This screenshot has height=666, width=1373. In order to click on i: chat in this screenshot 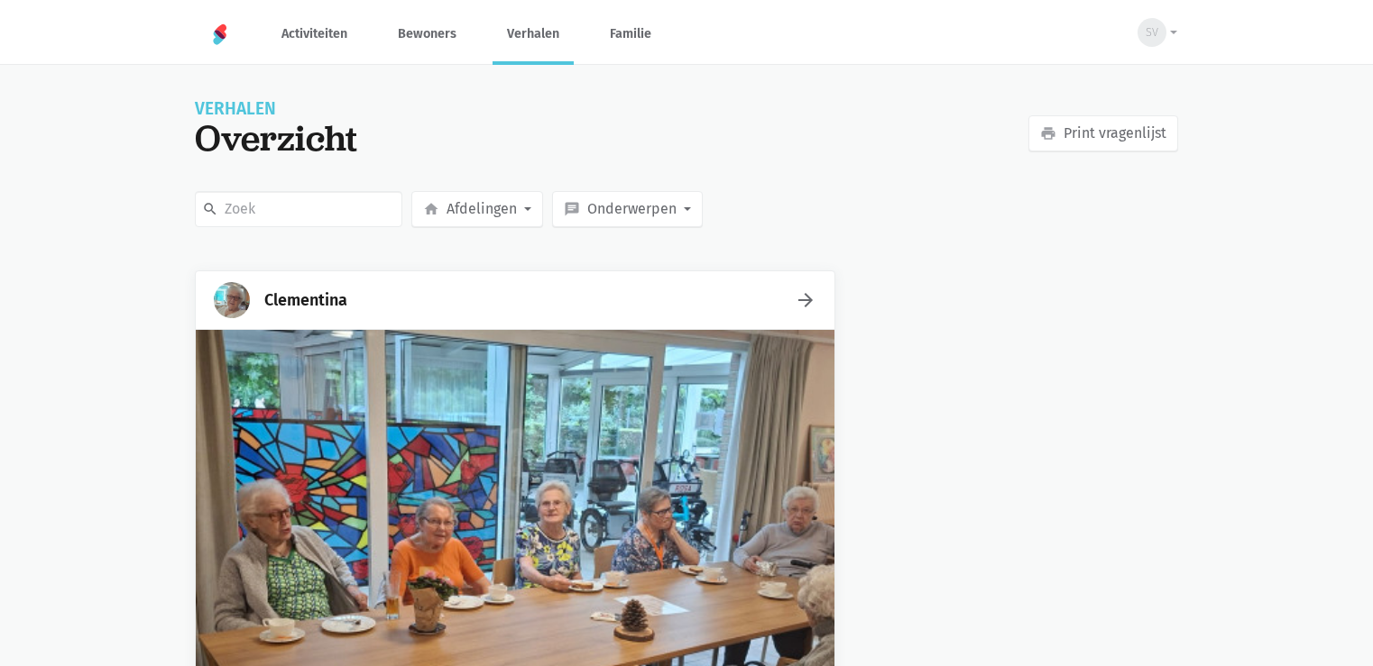, I will do `click(572, 209)`.